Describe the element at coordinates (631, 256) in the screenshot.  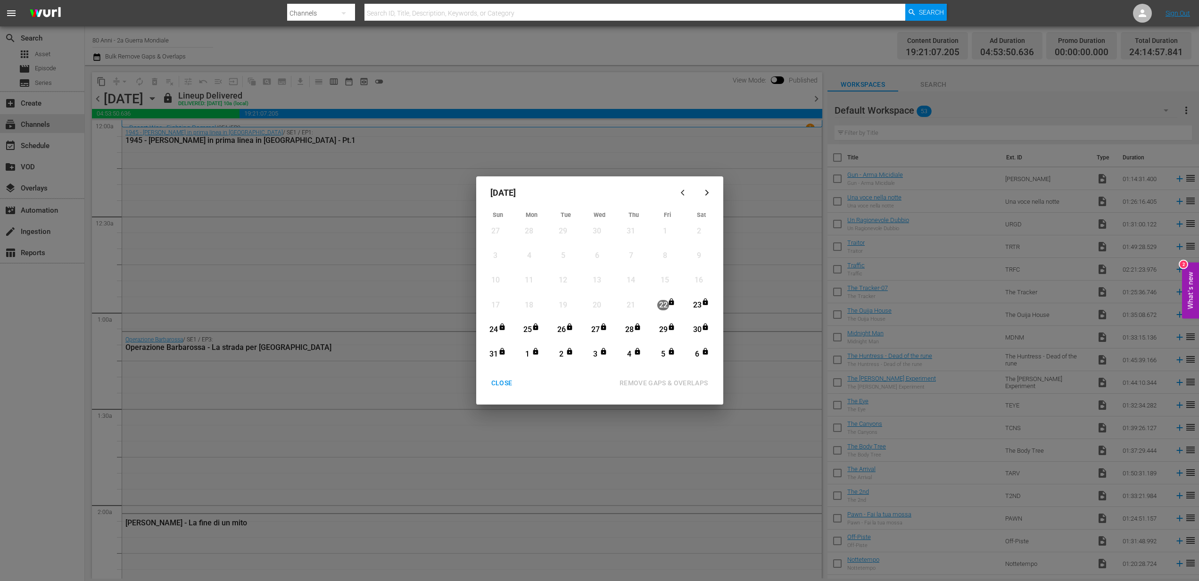
I see `div: 7` at that location.